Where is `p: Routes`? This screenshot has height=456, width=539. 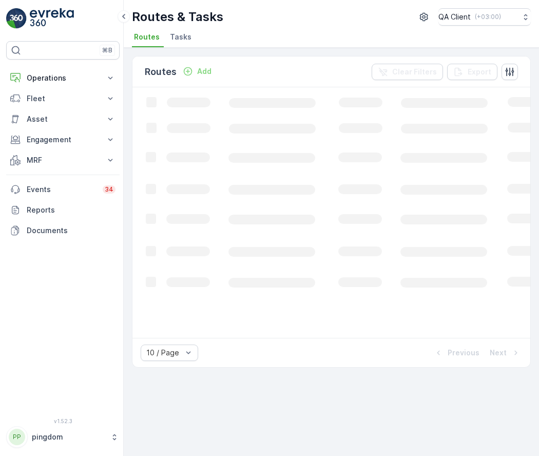
p: Routes is located at coordinates (161, 72).